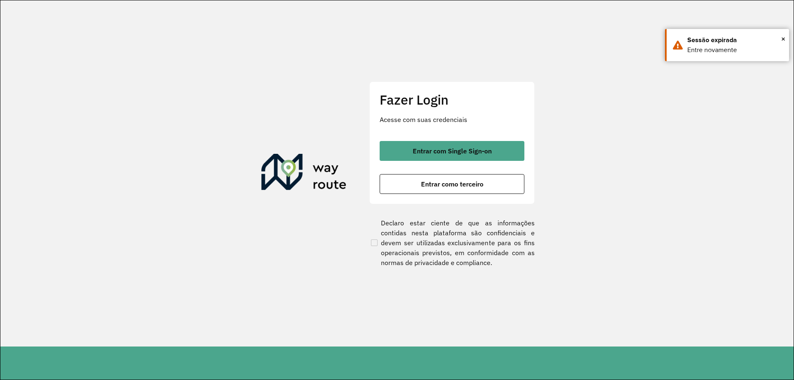 The image size is (794, 380). Describe the element at coordinates (735, 50) in the screenshot. I see `div: Entre novamente` at that location.